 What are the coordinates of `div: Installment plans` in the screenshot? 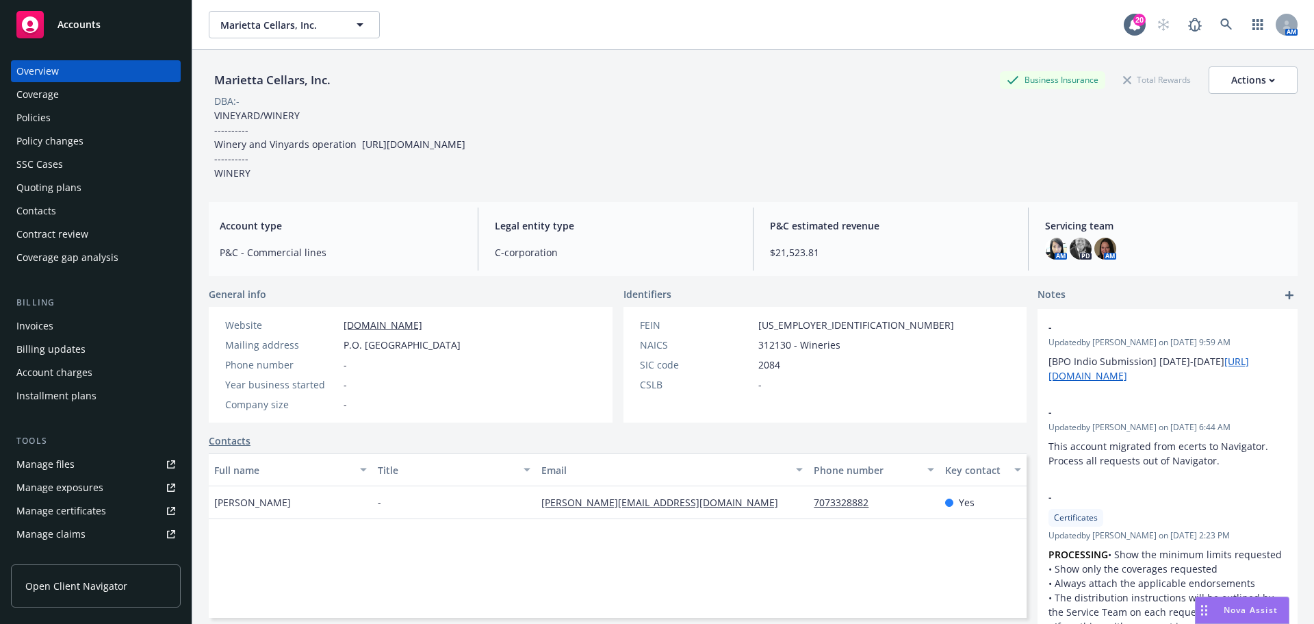 It's located at (56, 396).